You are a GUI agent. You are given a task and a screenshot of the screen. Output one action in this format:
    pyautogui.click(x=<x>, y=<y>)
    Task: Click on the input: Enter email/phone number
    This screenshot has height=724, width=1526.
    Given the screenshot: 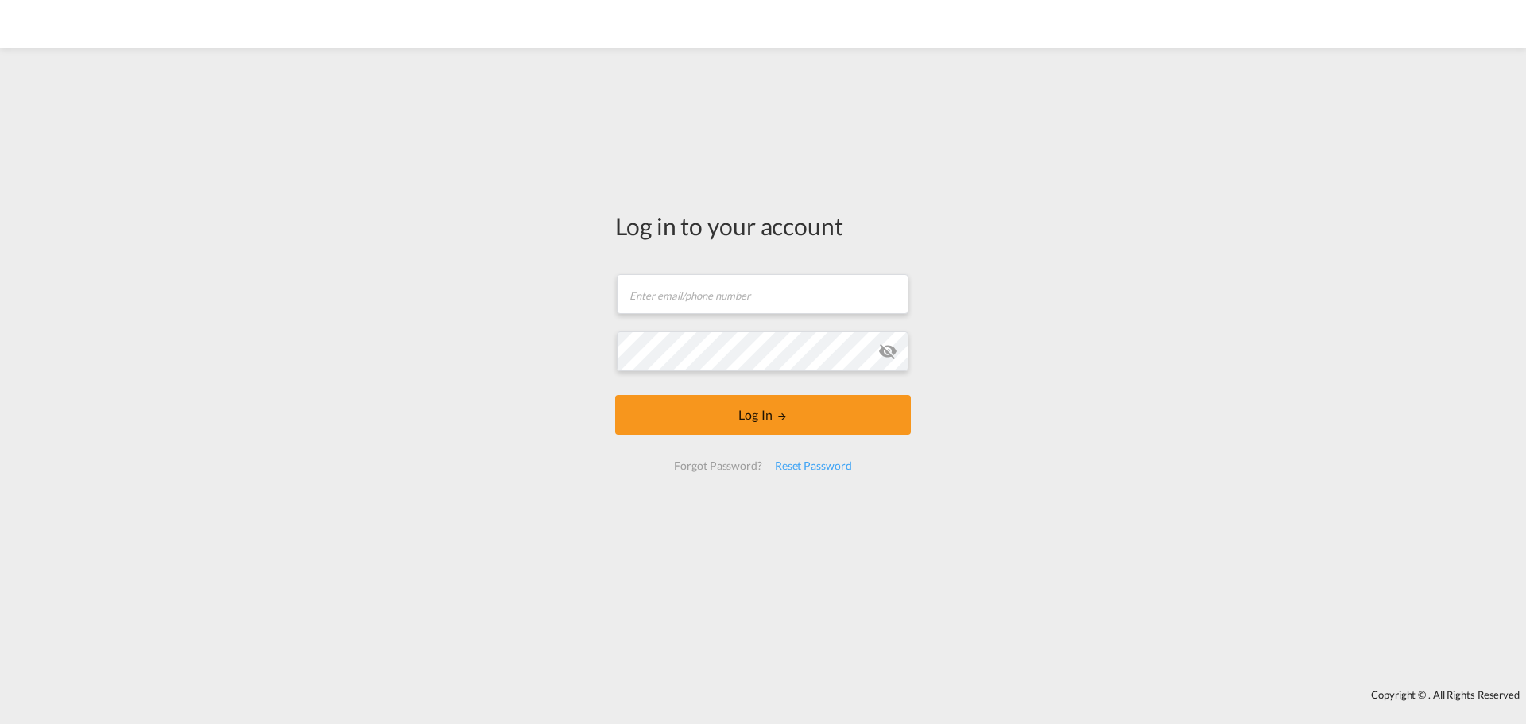 What is the action you would take?
    pyautogui.click(x=762, y=294)
    